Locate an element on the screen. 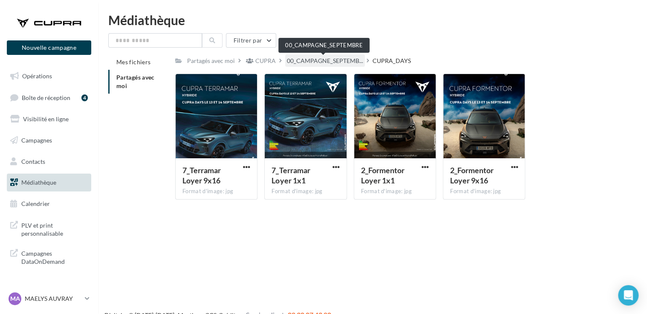 The width and height of the screenshot is (647, 314). span: Visibilité en ligne is located at coordinates (46, 119).